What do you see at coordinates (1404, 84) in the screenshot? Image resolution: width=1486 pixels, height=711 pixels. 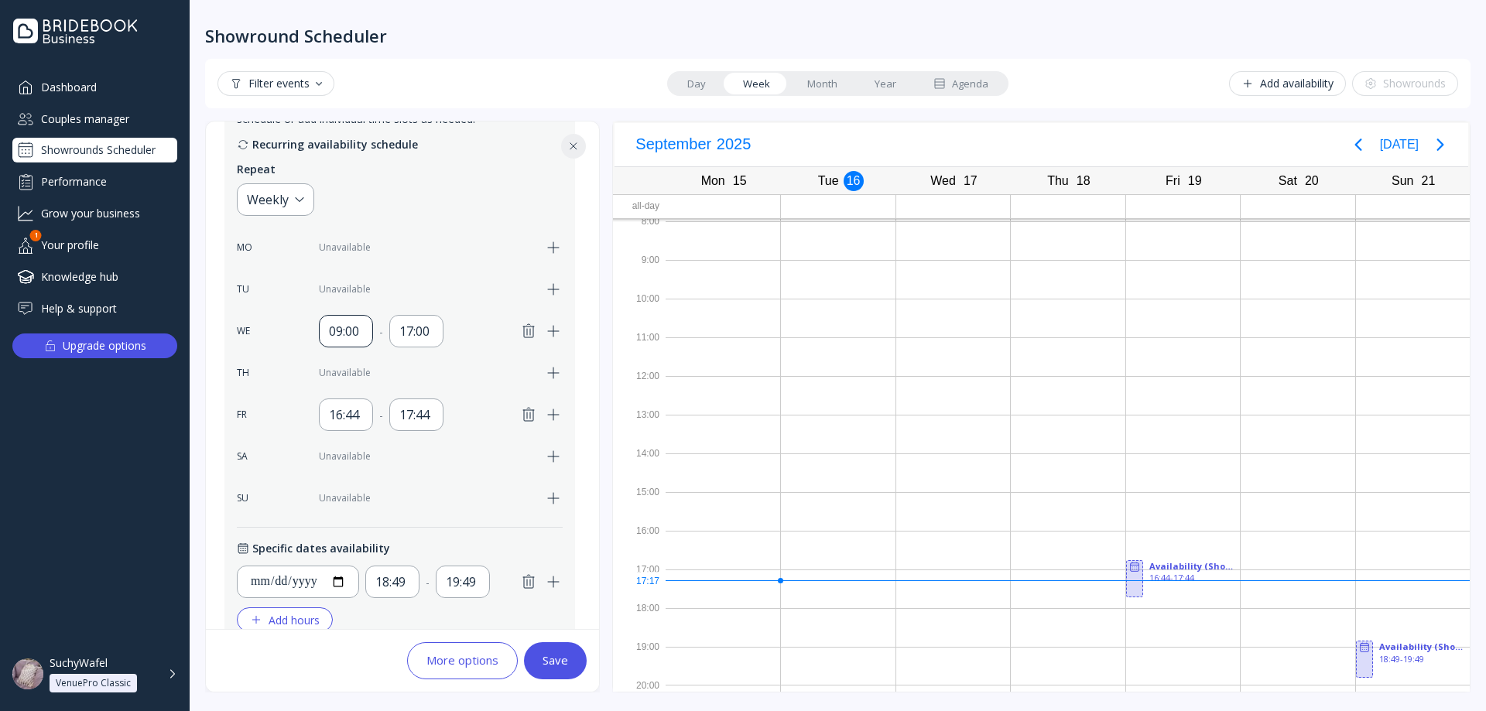 I see `div: Showrounds` at bounding box center [1404, 84].